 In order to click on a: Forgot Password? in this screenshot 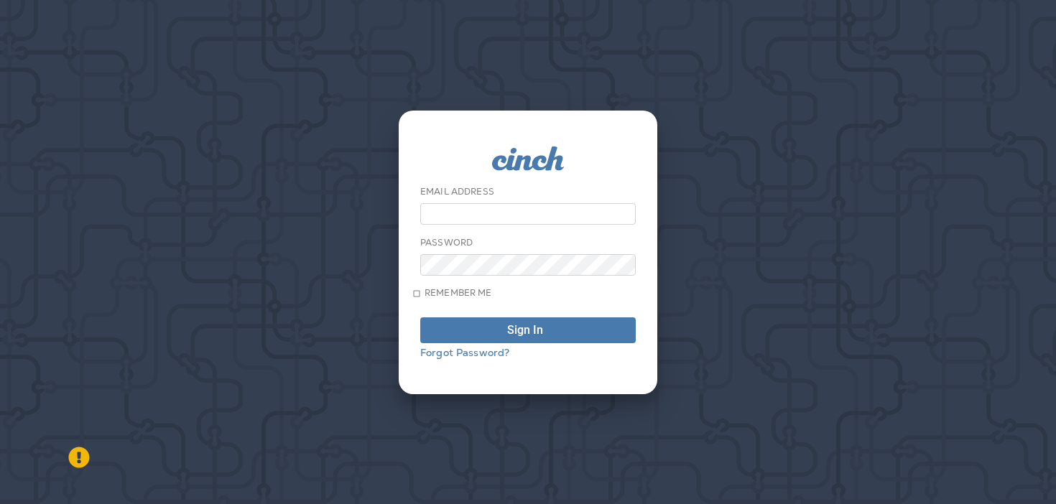, I will do `click(465, 353)`.